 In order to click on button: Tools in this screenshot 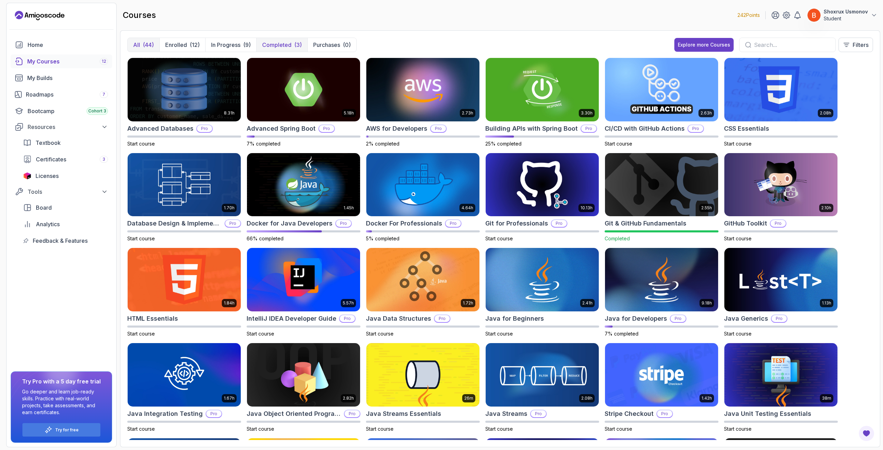, I will do `click(61, 192)`.